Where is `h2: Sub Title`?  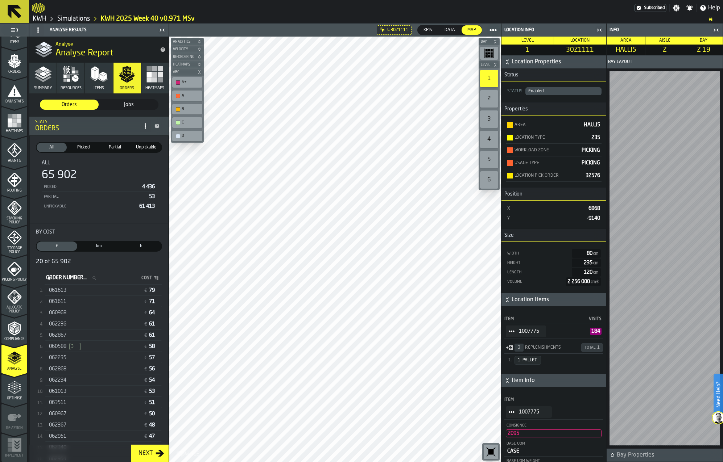
h2: Sub Title is located at coordinates (105, 44).